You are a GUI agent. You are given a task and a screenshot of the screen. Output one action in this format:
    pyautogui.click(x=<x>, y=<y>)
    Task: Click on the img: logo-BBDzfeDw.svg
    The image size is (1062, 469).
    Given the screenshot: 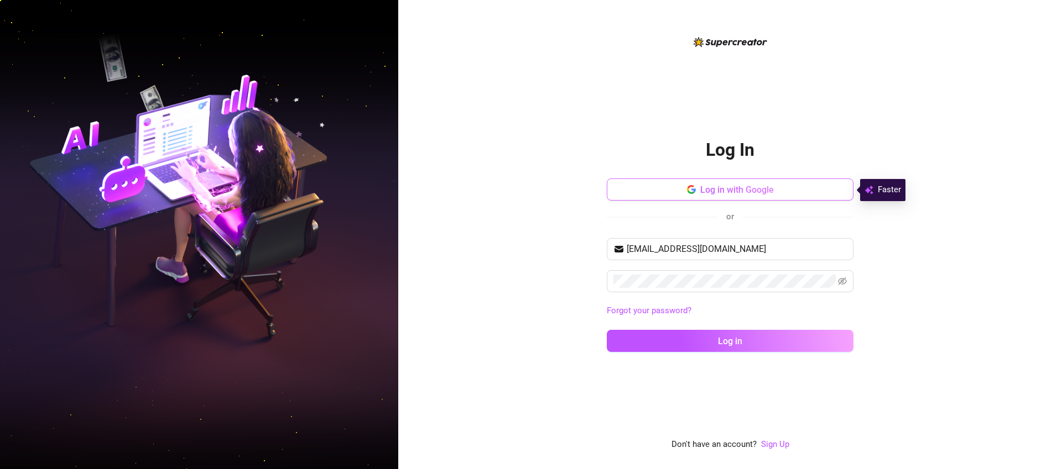 What is the action you would take?
    pyautogui.click(x=730, y=42)
    